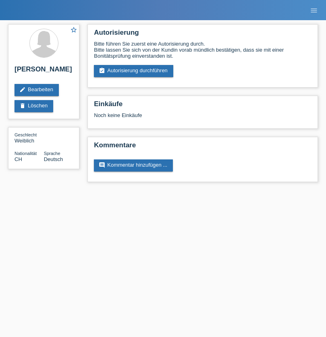 The width and height of the screenshot is (326, 337). I want to click on span: Sprache, so click(52, 153).